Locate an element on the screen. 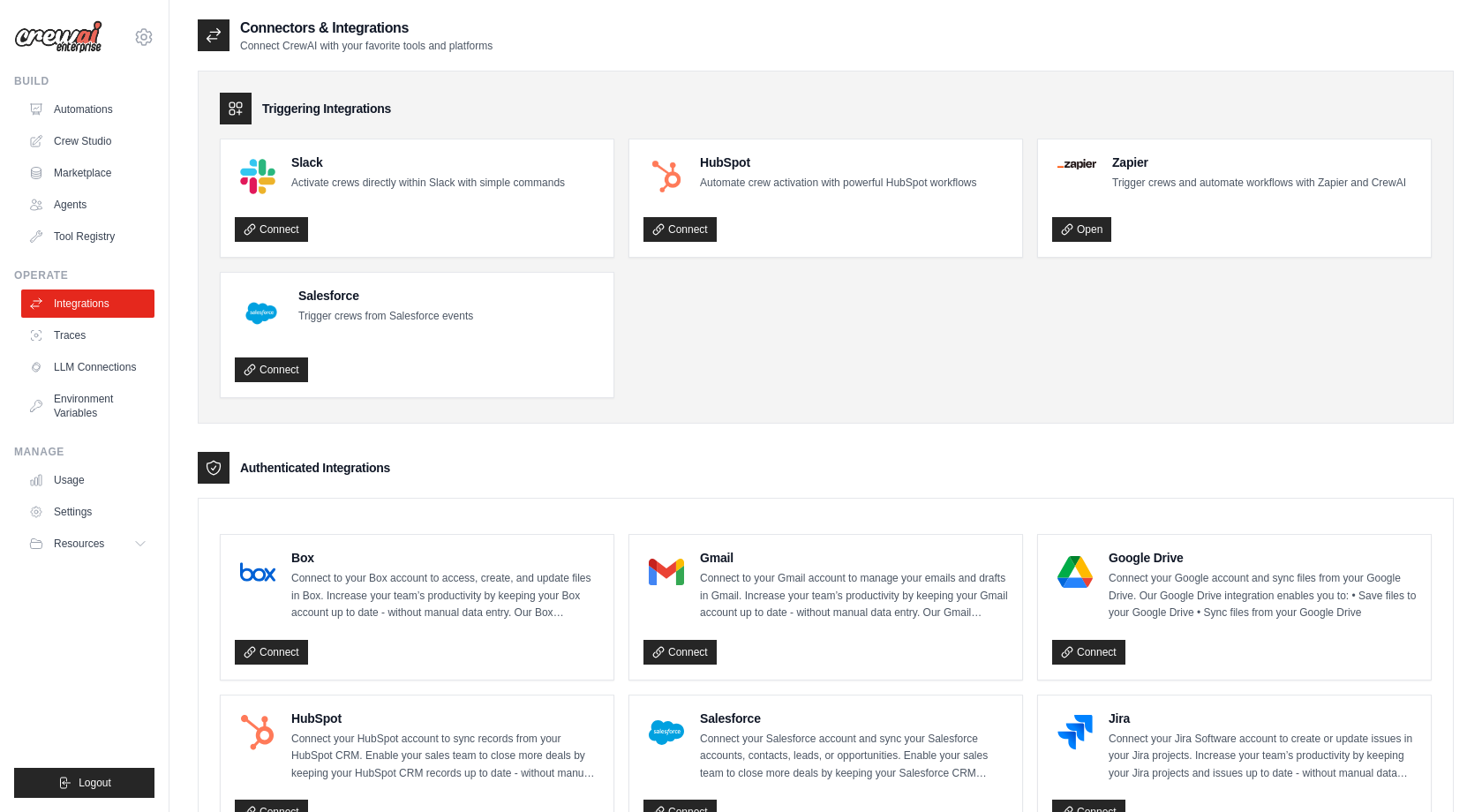 The width and height of the screenshot is (1482, 812). div: Operate is located at coordinates (84, 275).